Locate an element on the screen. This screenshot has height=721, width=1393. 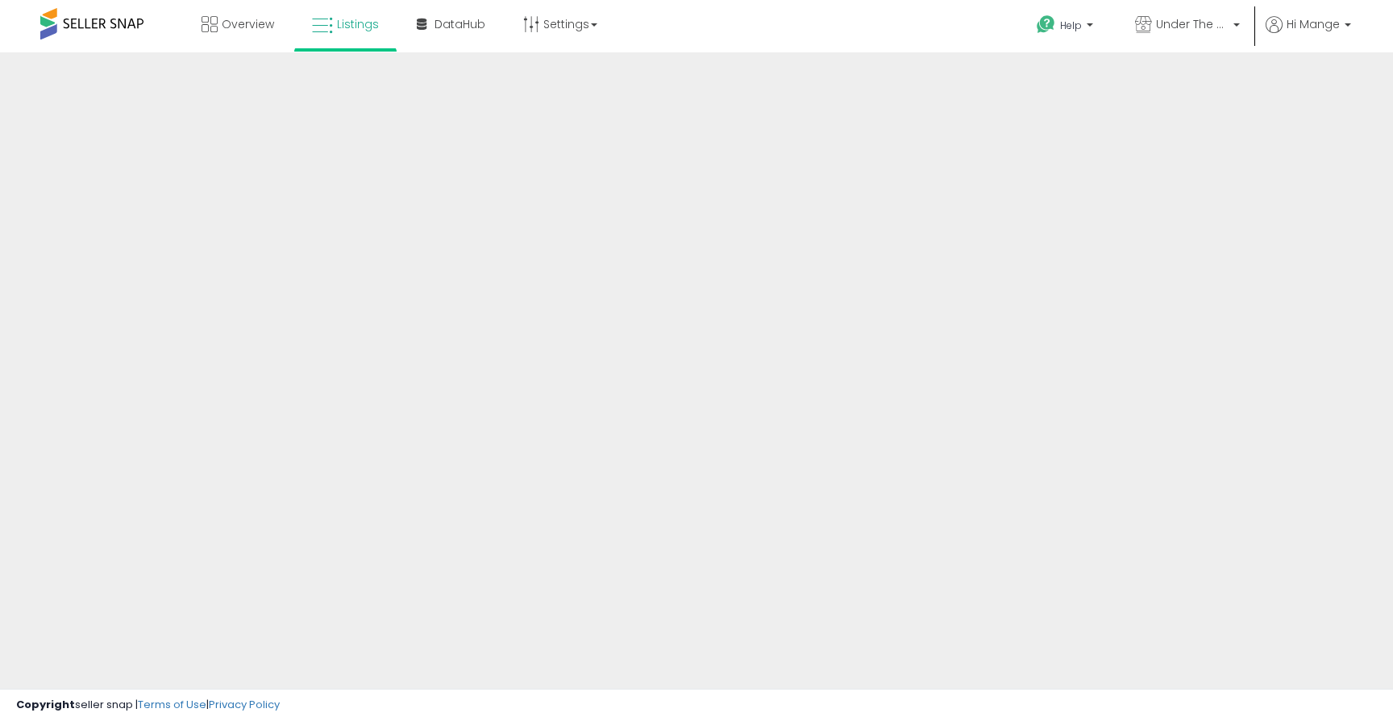
div: seller snap | | is located at coordinates (148, 705).